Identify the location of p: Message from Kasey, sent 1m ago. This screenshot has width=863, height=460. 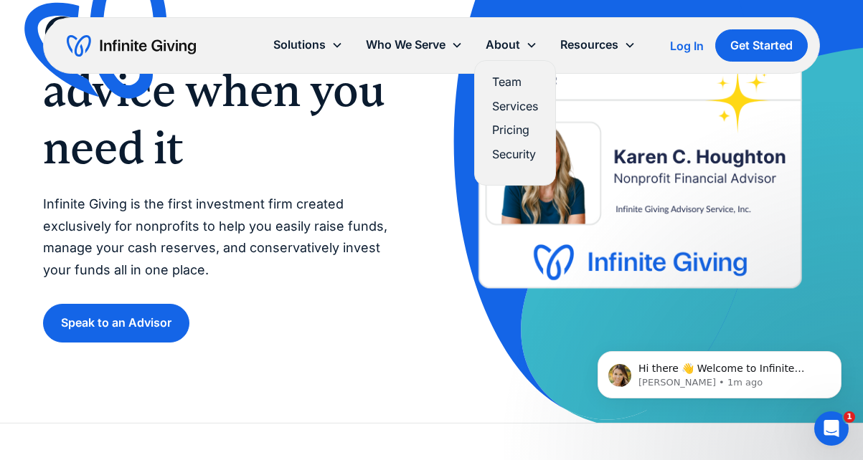
(155, 62).